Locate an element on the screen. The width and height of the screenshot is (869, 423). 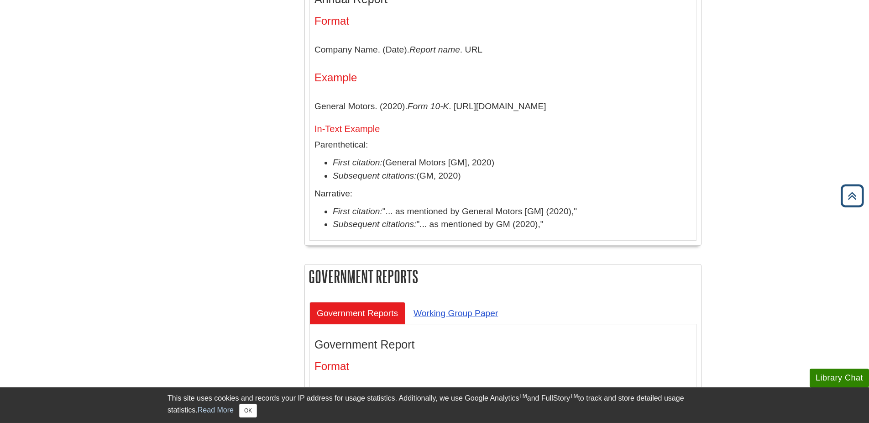
li: (GM, 2020) is located at coordinates (512, 176).